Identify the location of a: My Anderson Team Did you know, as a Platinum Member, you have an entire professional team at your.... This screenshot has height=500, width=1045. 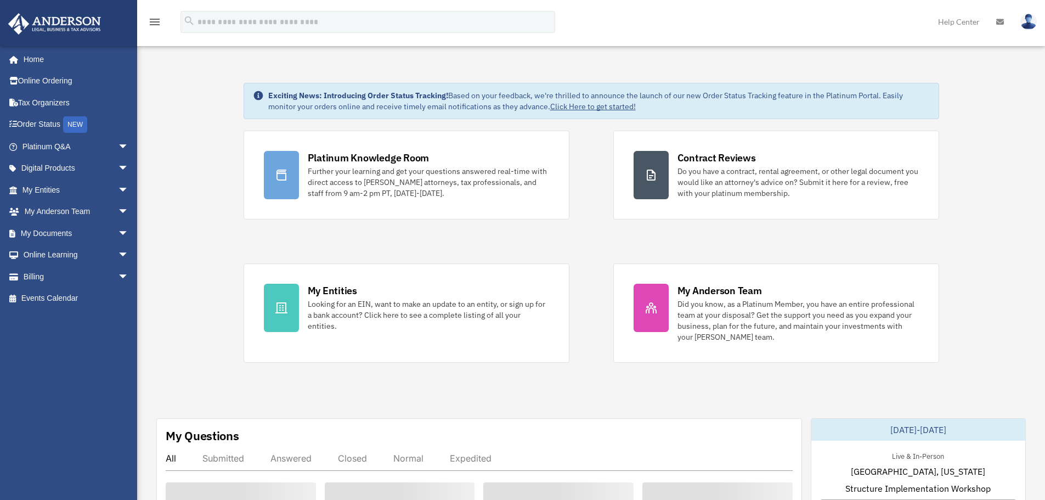
(776, 313).